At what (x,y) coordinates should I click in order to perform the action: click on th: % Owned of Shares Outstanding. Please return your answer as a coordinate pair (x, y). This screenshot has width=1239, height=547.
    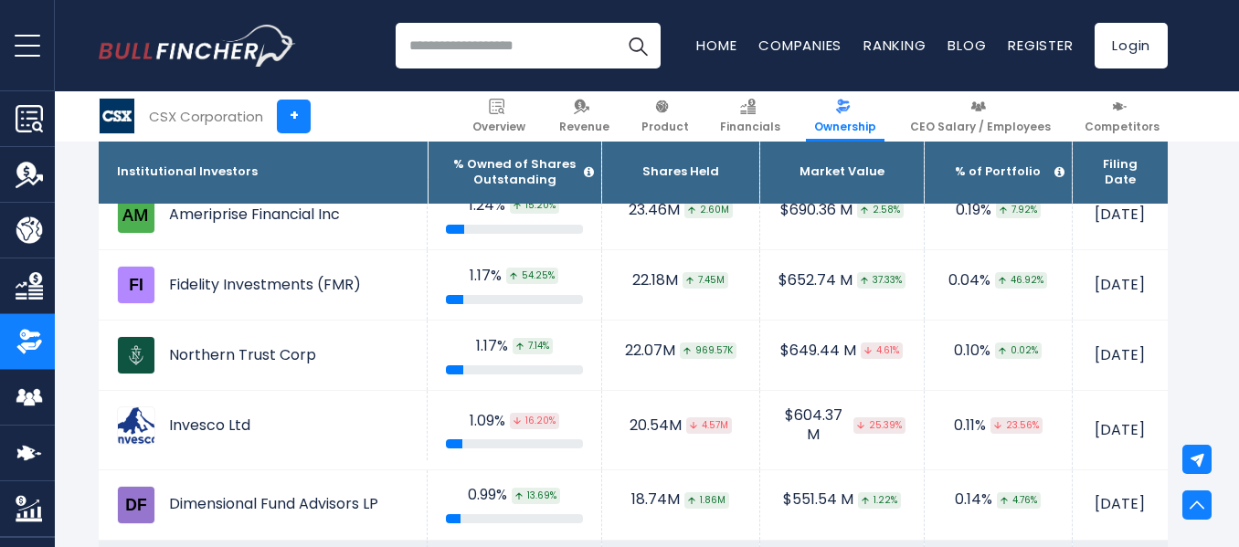
    Looking at the image, I should click on (514, 173).